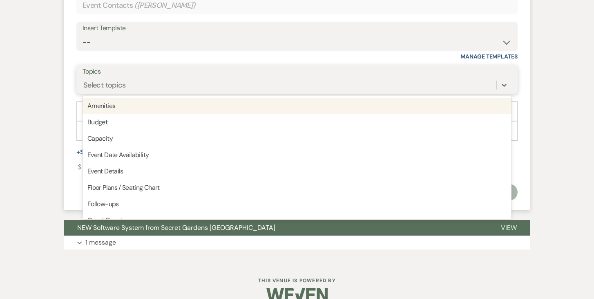 This screenshot has height=299, width=594. What do you see at coordinates (297, 106) in the screenshot?
I see `div: Amenities` at bounding box center [297, 106].